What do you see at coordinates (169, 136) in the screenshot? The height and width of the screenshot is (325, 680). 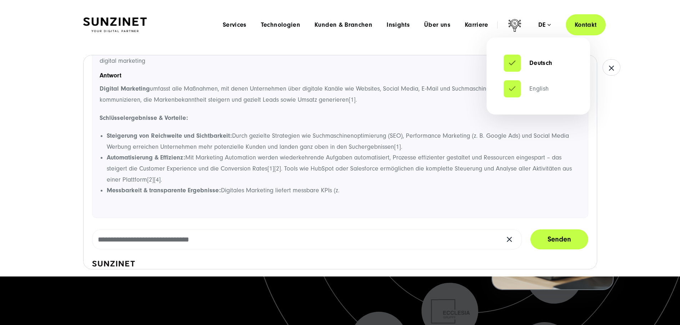 I see `strong: Steigerung von Reichweite und Sichtbarkeit:` at bounding box center [169, 136].